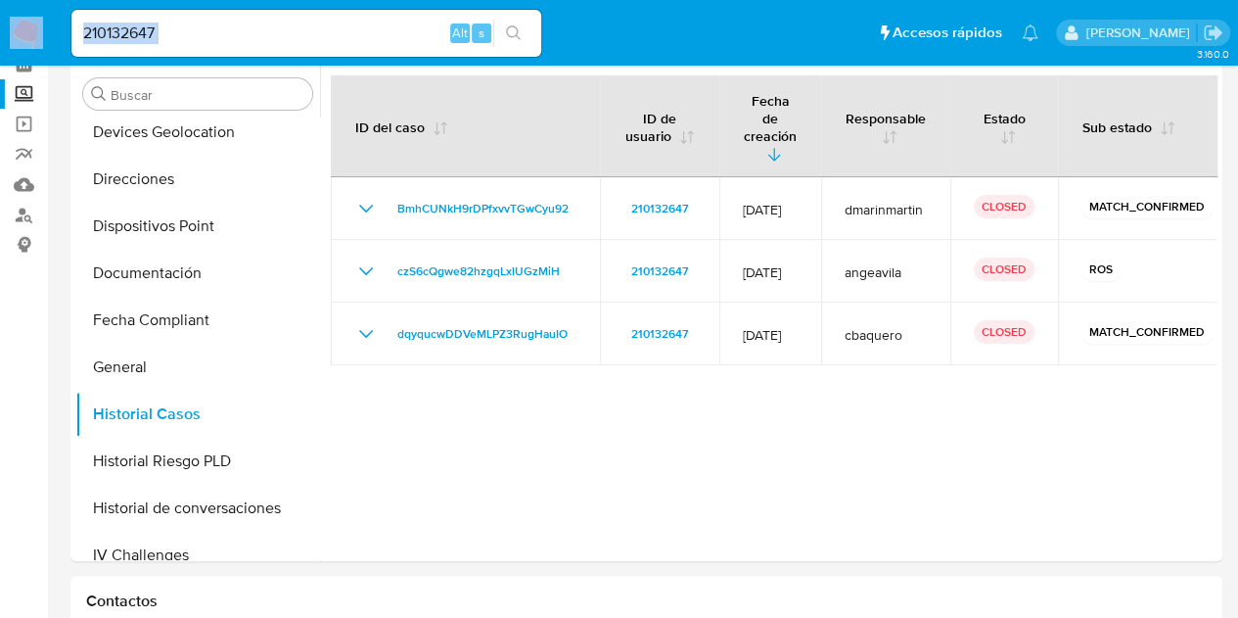 Image resolution: width=1238 pixels, height=618 pixels. I want to click on button: Devices Geolocation, so click(198, 132).